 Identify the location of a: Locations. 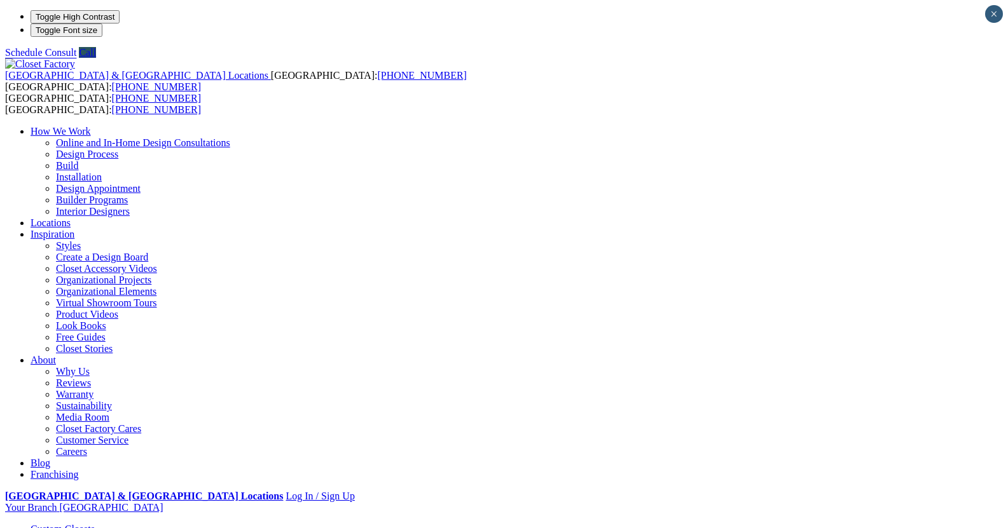
(50, 222).